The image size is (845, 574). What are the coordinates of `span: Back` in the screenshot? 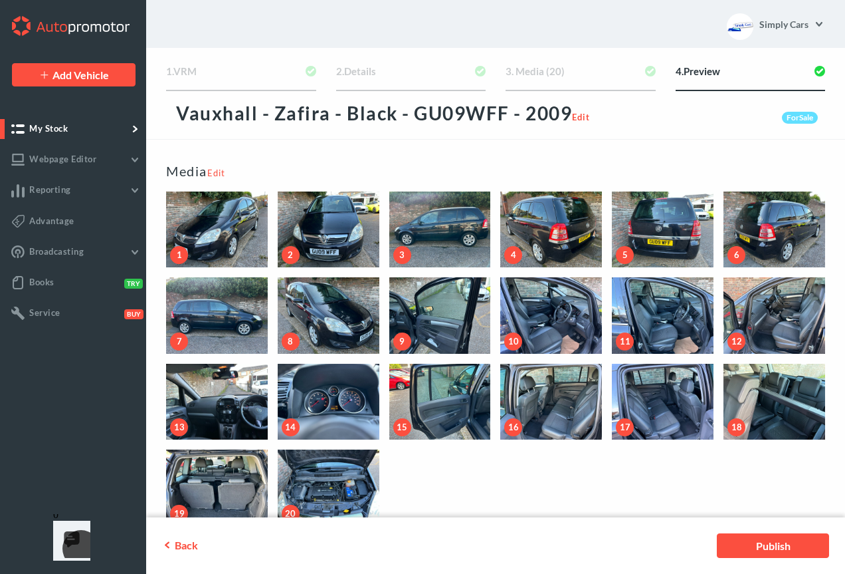 It's located at (186, 544).